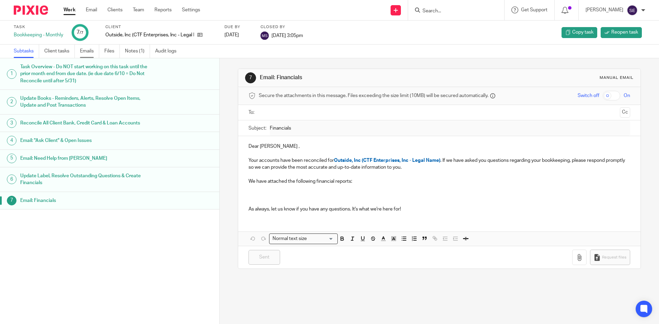  I want to click on label: Closed by, so click(282, 27).